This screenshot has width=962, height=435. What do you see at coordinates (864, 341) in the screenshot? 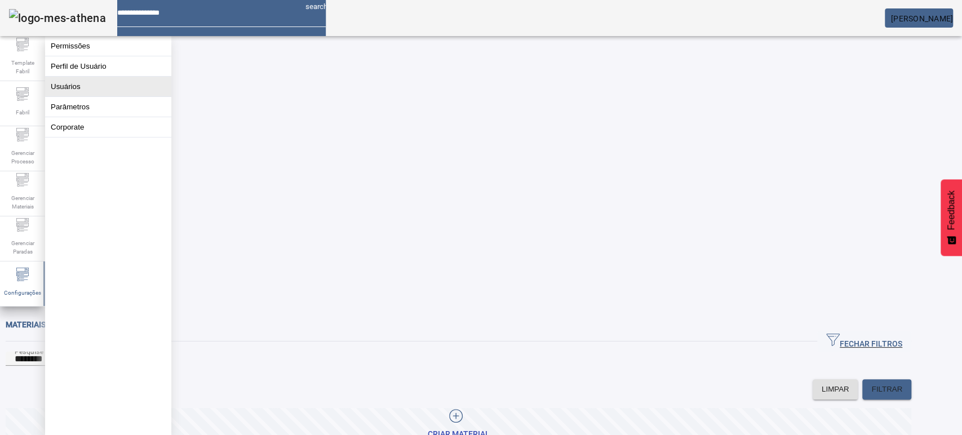
I see `button: FECHAR FILTROS` at bounding box center [864, 341].